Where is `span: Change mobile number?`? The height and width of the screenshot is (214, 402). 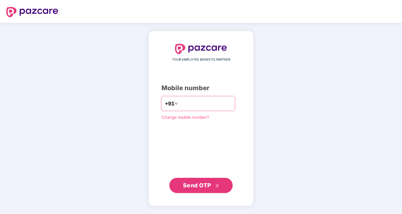 span: Change mobile number? is located at coordinates (185, 117).